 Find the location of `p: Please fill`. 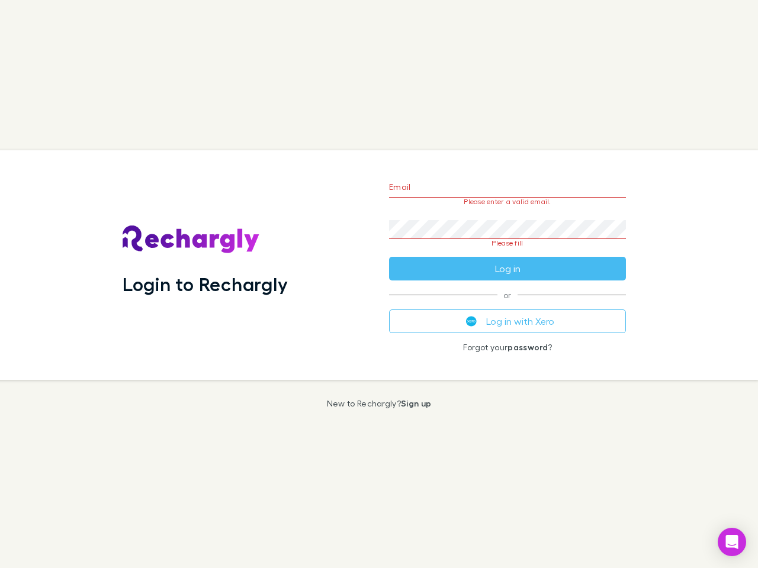

p: Please fill is located at coordinates (507, 243).